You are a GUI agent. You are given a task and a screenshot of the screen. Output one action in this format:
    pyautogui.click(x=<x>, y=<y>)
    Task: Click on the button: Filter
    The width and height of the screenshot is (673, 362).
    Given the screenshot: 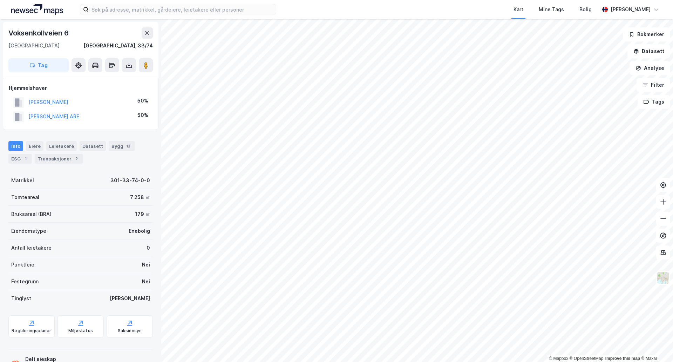 What is the action you would take?
    pyautogui.click(x=654, y=85)
    